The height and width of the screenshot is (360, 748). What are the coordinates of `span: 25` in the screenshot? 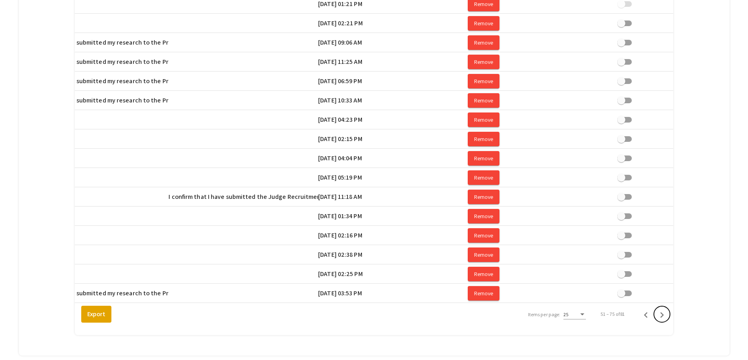 It's located at (566, 314).